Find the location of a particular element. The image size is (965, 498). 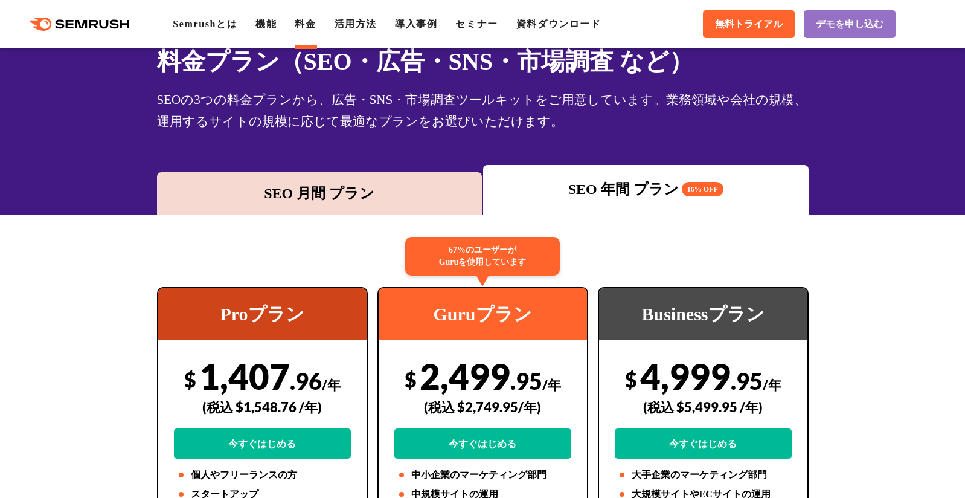

span: .96 is located at coordinates (306, 381).